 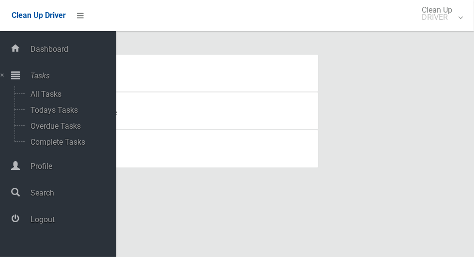 I want to click on span: Search, so click(x=72, y=192).